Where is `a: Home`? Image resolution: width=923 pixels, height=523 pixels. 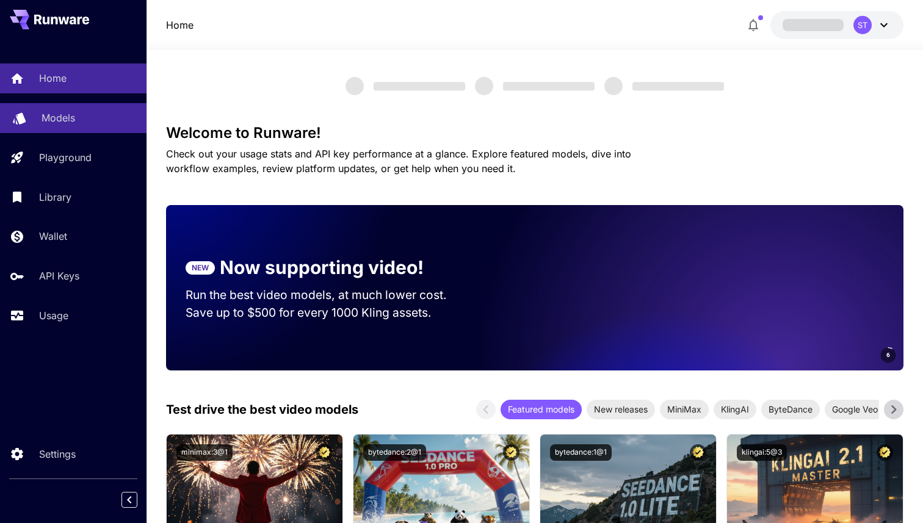
a: Home is located at coordinates (180, 25).